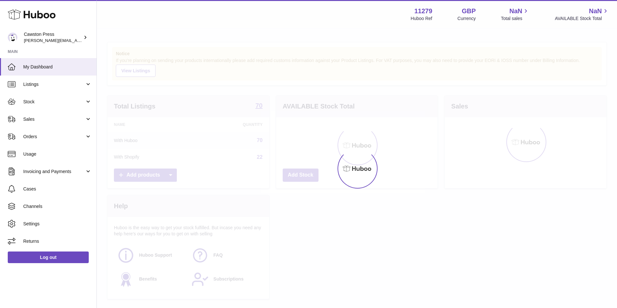  What do you see at coordinates (424, 11) in the screenshot?
I see `strong: 11279` at bounding box center [424, 11].